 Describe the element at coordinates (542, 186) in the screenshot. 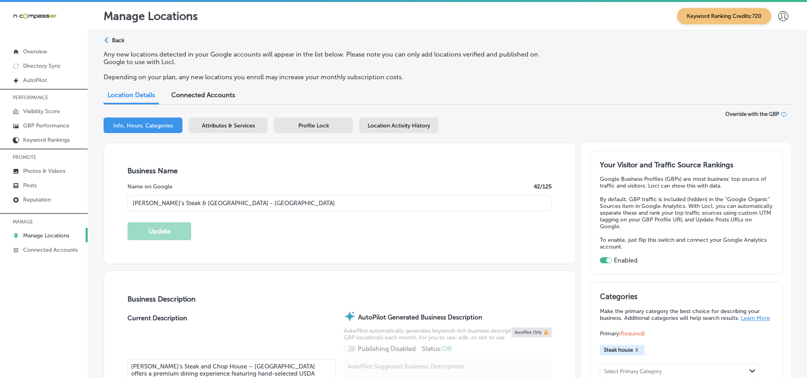

I see `label: 42 /125` at that location.